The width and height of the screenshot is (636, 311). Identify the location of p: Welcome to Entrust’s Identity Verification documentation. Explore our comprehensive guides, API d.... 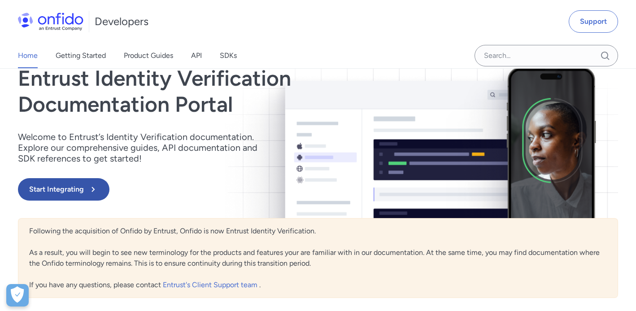
(144, 148).